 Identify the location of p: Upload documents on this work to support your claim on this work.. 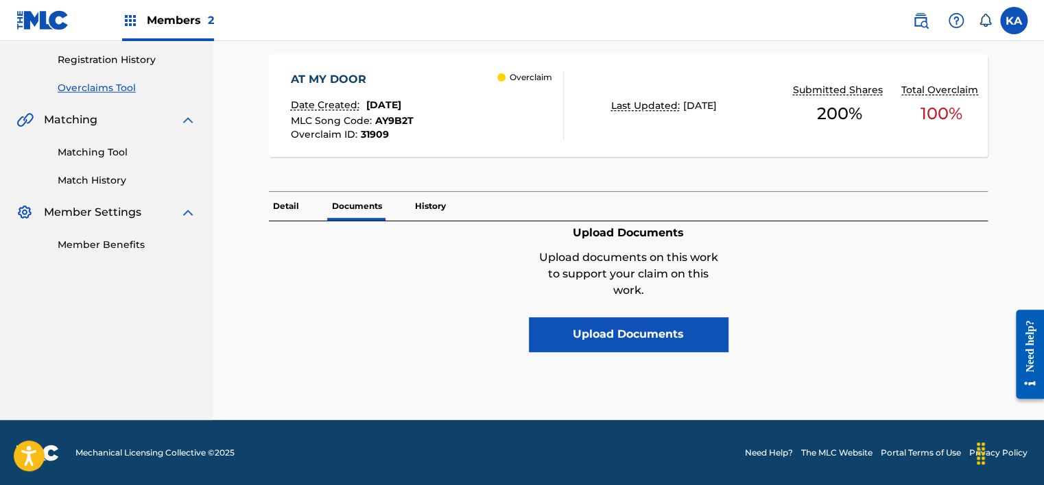
(628, 274).